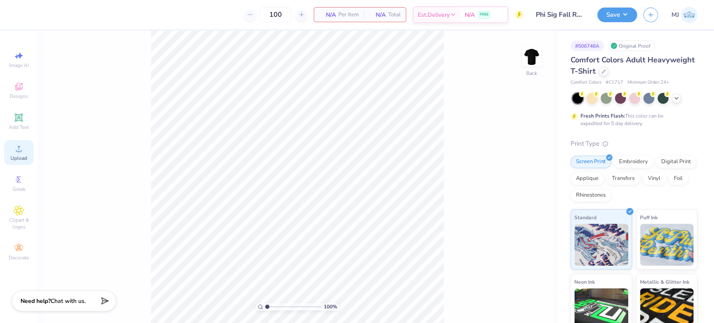  Describe the element at coordinates (590, 195) in the screenshot. I see `div: Rhinestones` at that location.